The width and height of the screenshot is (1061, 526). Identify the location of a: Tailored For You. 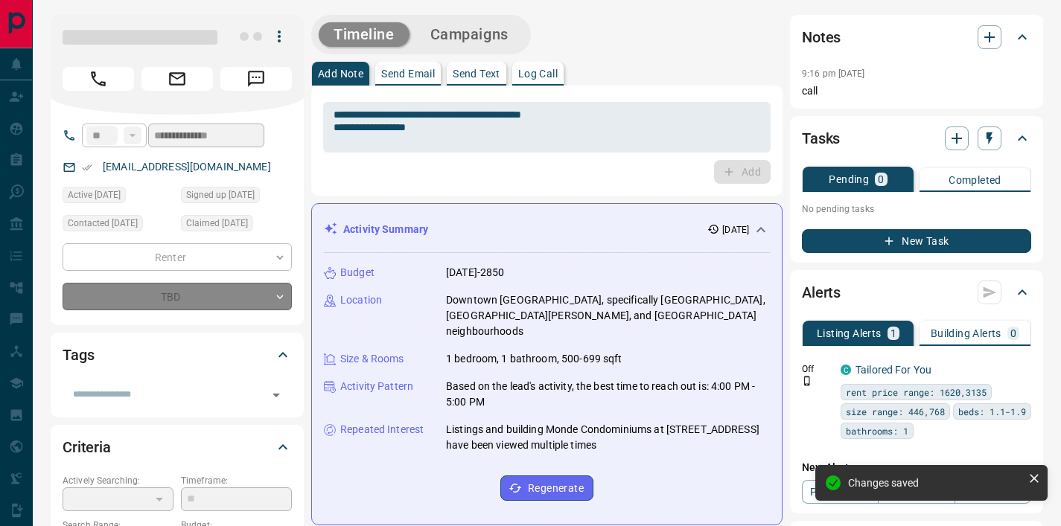
(894, 370).